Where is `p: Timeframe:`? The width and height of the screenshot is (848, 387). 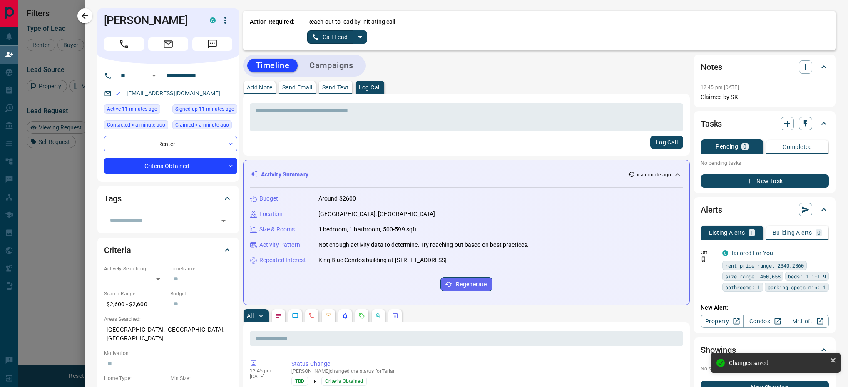 p: Timeframe: is located at coordinates (201, 269).